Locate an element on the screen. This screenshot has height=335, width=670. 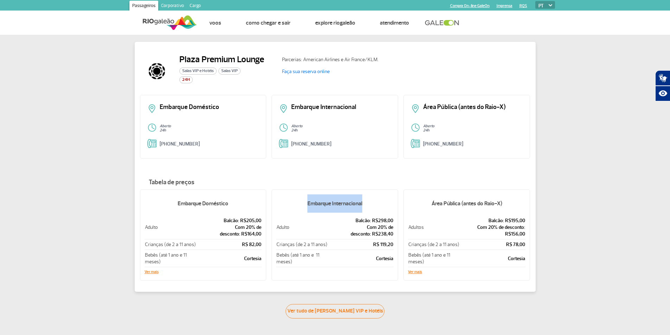
img: logo_orange.svg is located at coordinates (14, 14).